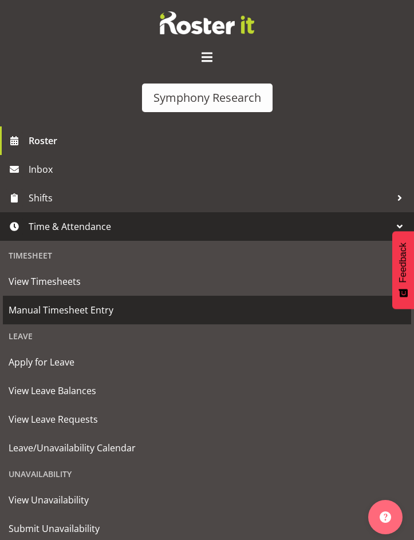  Describe the element at coordinates (210, 198) in the screenshot. I see `span: Shifts` at that location.